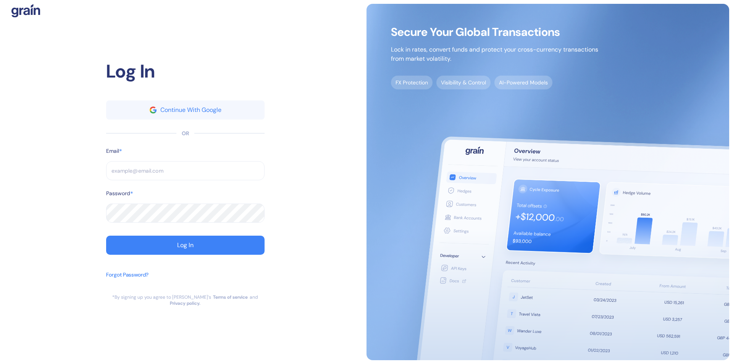 The image size is (733, 364). What do you see at coordinates (230, 297) in the screenshot?
I see `a: Terms of service` at bounding box center [230, 297].